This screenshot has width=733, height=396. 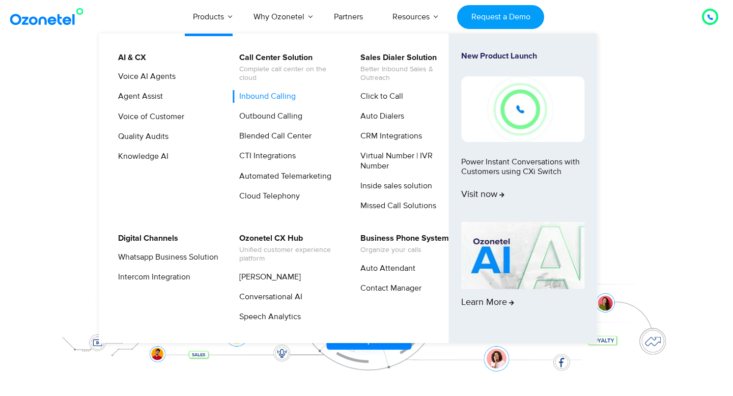 What do you see at coordinates (393, 186) in the screenshot?
I see `a: Inside sales solution` at bounding box center [393, 186].